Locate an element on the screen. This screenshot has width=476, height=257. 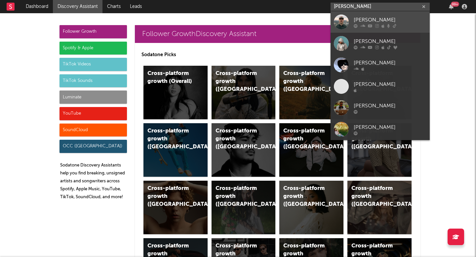
button: 99+ is located at coordinates (451, 7).